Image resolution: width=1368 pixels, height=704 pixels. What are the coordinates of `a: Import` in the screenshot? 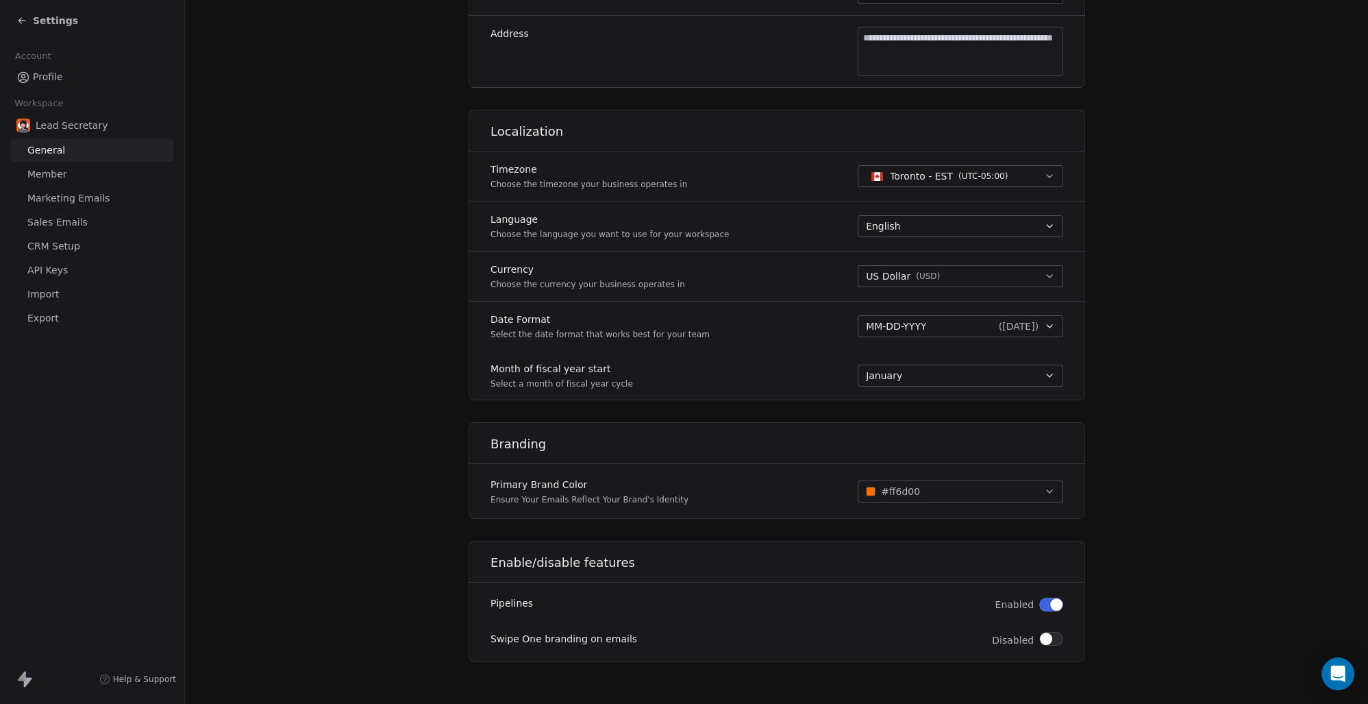 It's located at (92, 294).